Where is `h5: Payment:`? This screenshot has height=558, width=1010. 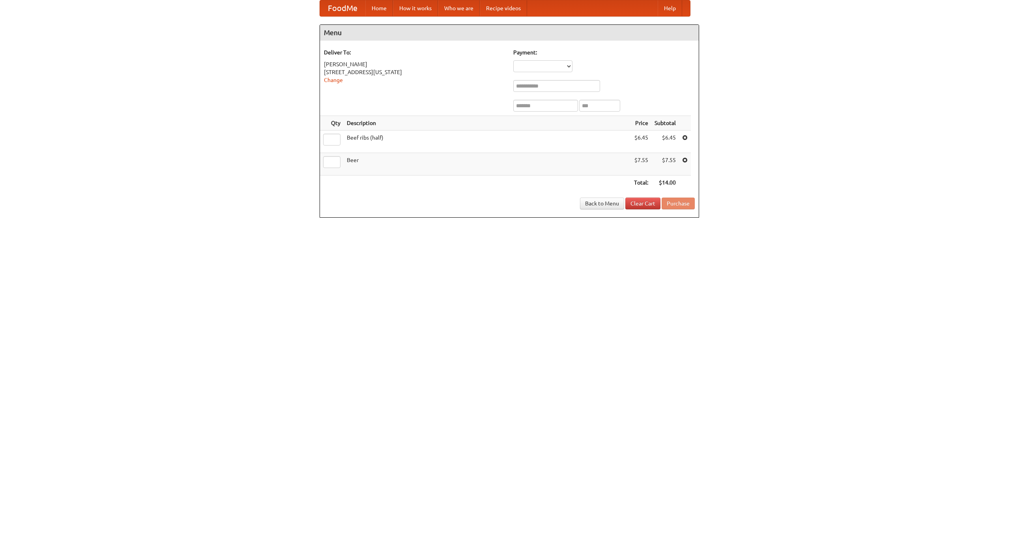
h5: Payment: is located at coordinates (604, 52).